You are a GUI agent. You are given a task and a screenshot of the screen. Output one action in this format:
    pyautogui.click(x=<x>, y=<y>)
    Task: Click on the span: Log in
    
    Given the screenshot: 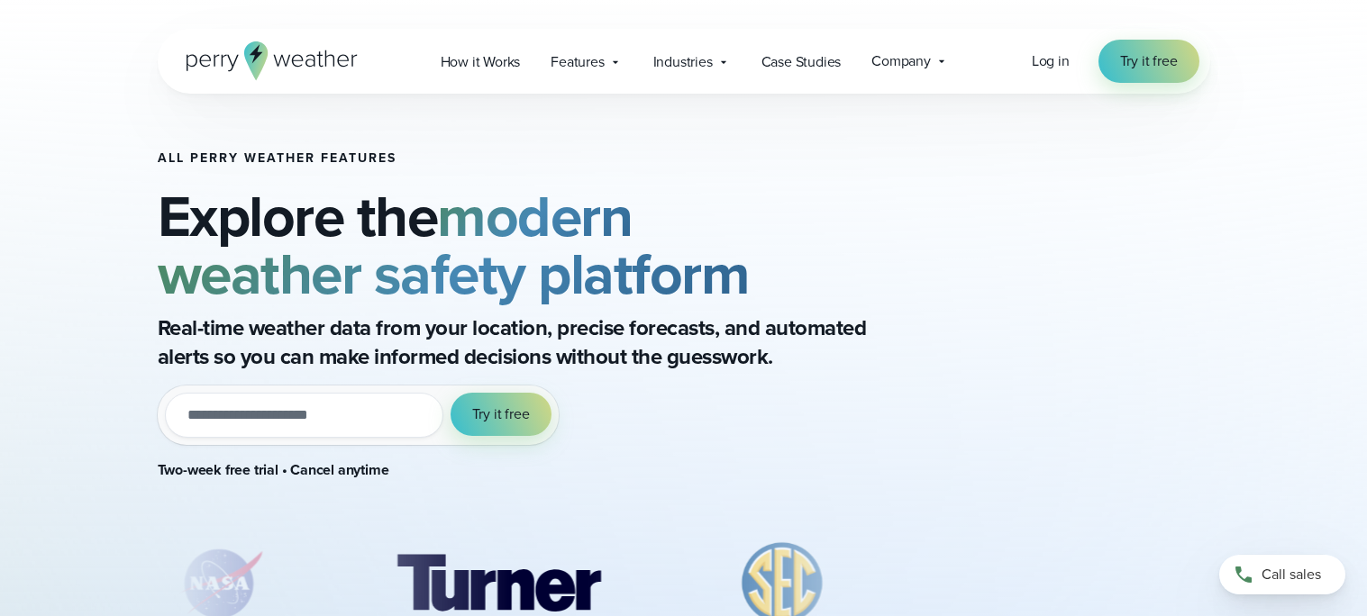 What is the action you would take?
    pyautogui.click(x=1051, y=60)
    